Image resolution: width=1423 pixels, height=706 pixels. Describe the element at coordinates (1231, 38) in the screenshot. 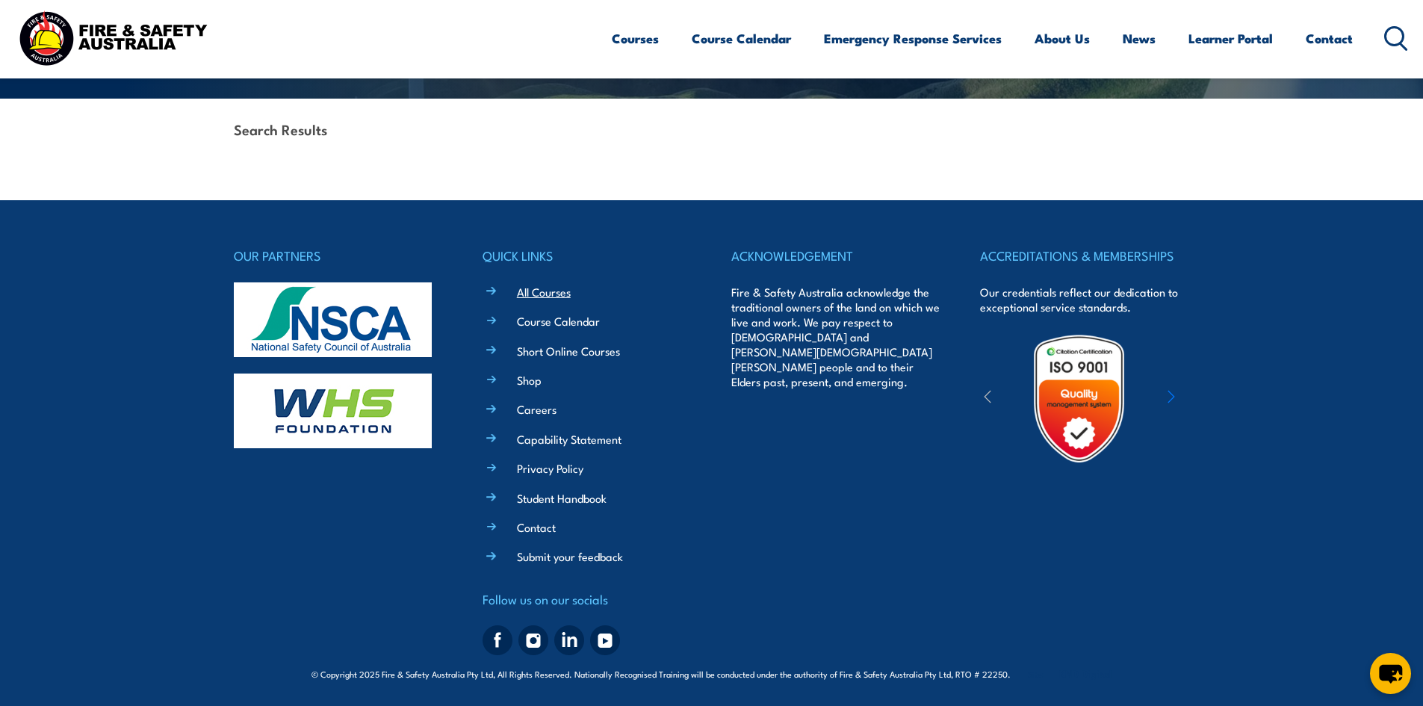

I see `a: Learner Portal` at that location.